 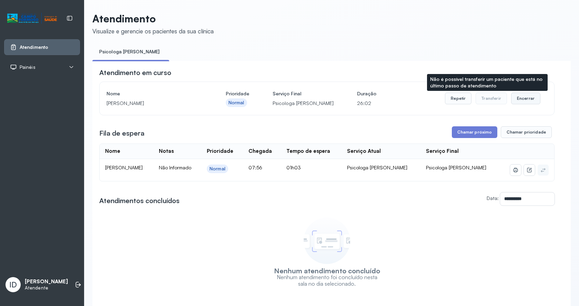 I want to click on button: Repetir, so click(x=458, y=99).